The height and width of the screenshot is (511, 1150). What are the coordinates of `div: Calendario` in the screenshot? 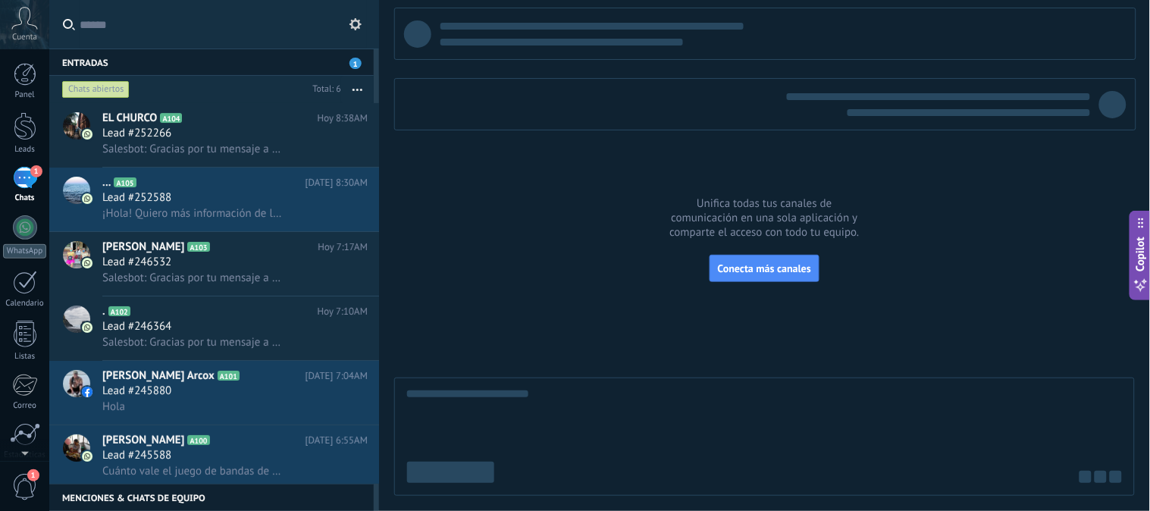 It's located at (25, 303).